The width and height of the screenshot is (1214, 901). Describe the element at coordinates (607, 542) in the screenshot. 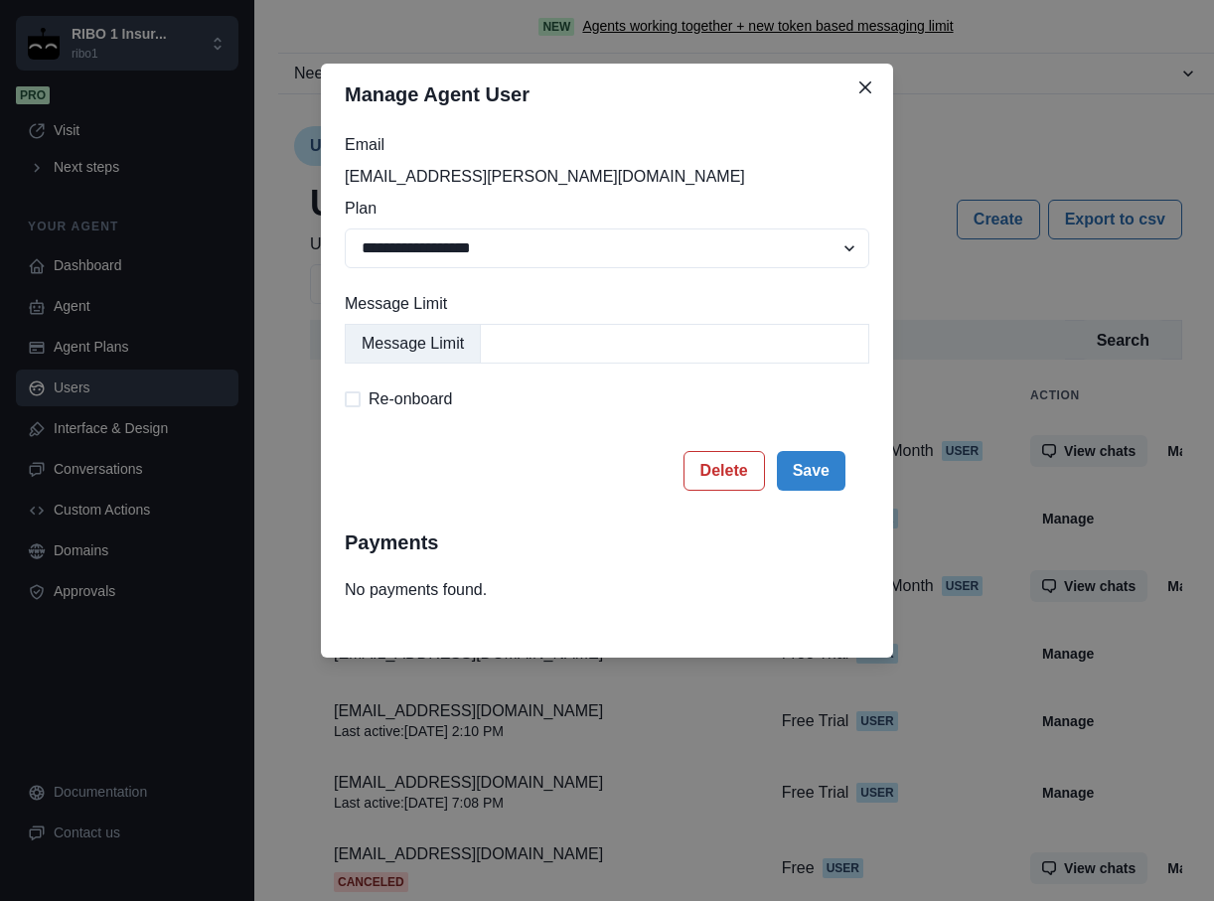

I see `h2: Payments` at that location.